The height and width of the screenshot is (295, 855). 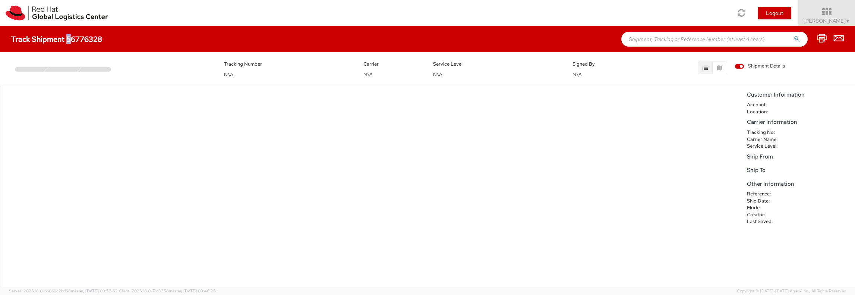 I want to click on dt: Mode:, so click(x=765, y=208).